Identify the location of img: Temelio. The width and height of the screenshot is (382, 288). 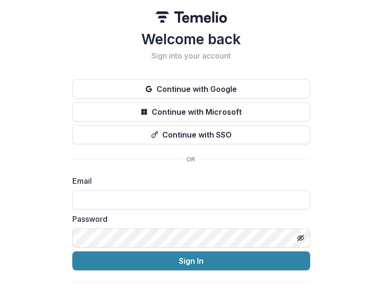
(191, 17).